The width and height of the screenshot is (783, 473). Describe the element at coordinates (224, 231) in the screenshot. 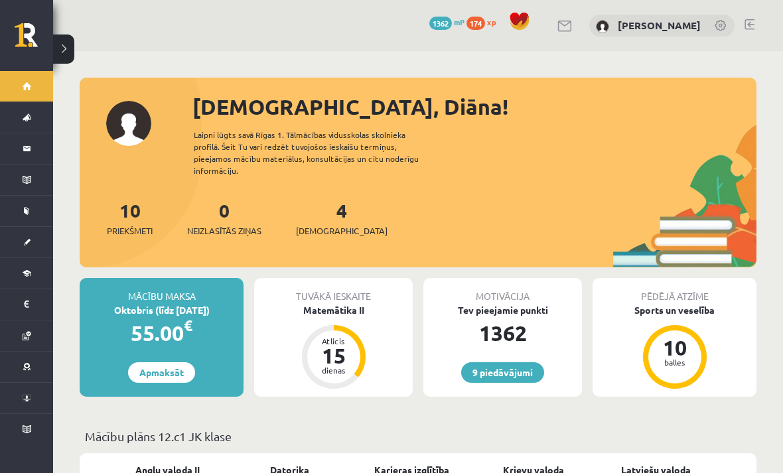

I see `span: Neizlasītās ziņas` at that location.